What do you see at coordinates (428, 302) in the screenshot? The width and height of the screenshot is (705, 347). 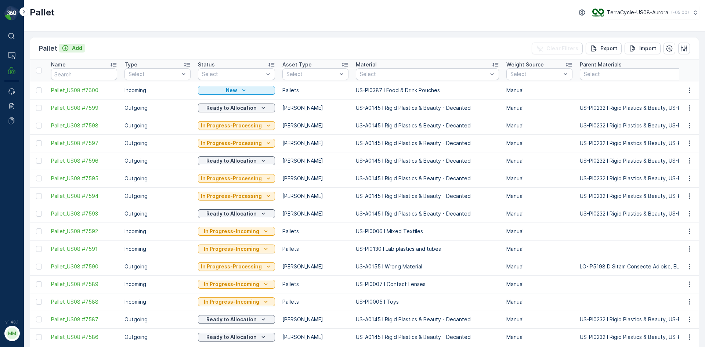 I see `td: US-PI0005 I Toys` at bounding box center [428, 302].